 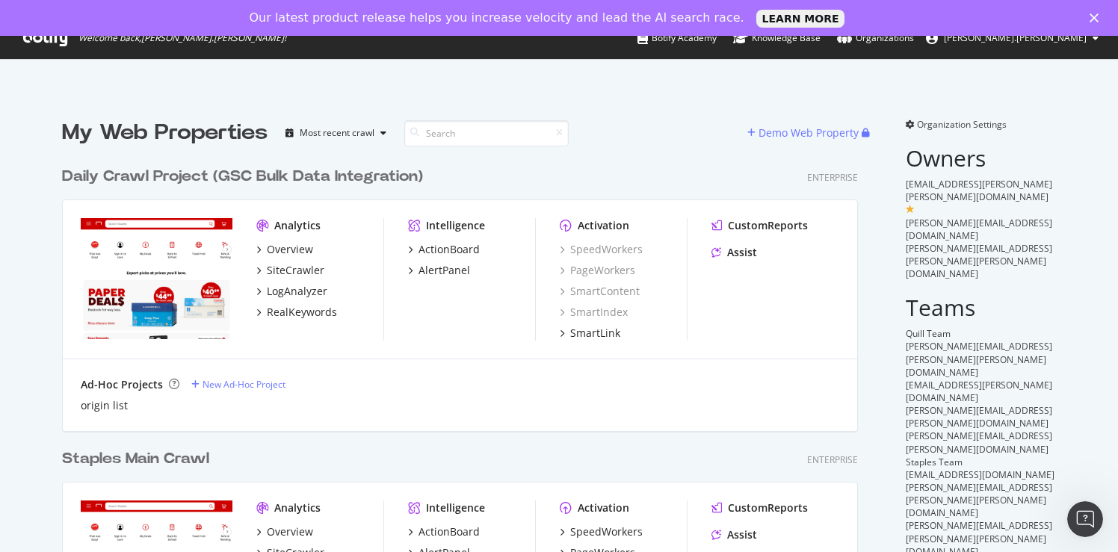 I want to click on input: Search, so click(x=487, y=133).